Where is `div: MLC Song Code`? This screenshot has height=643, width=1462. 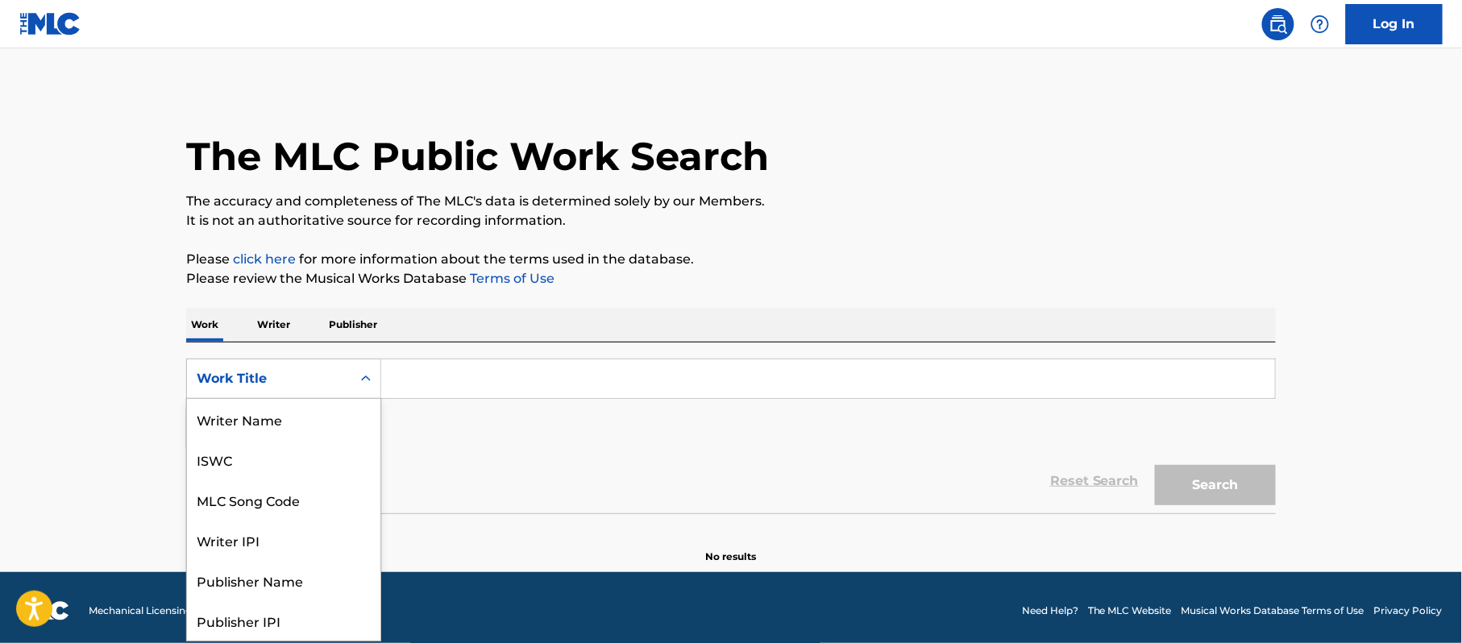
div: MLC Song Code is located at coordinates (284, 500).